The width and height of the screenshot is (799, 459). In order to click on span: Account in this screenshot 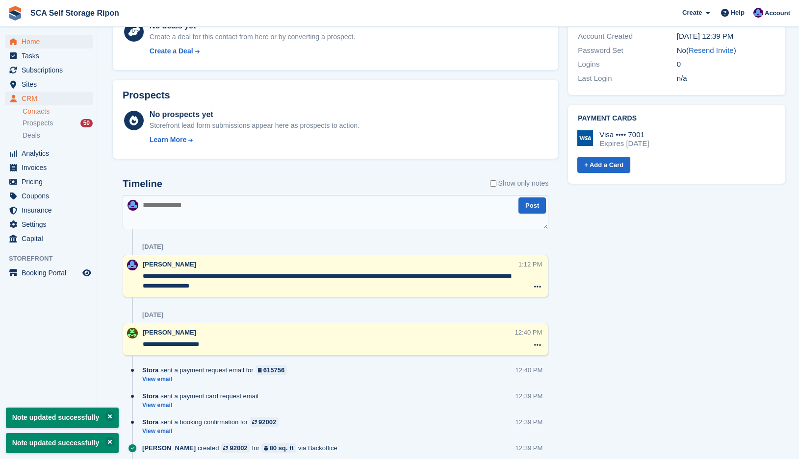, I will do `click(777, 13)`.